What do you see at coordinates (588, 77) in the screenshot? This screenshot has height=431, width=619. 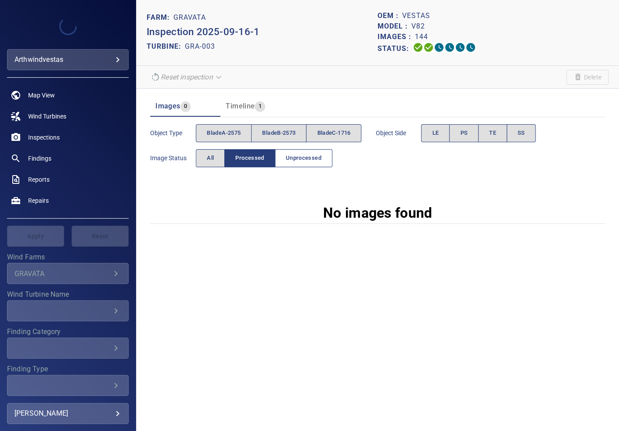 I see `span: Unable to delete the inspection due to your user permissions` at bounding box center [588, 77].